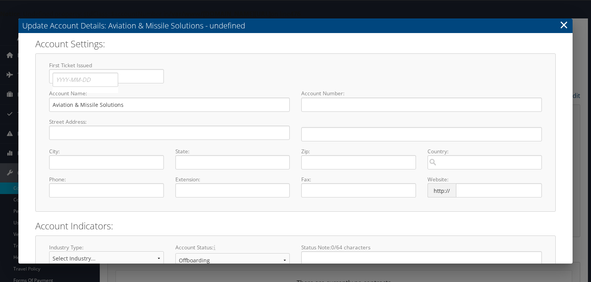  Describe the element at coordinates (169, 93) in the screenshot. I see `label: Account Name:` at that location.